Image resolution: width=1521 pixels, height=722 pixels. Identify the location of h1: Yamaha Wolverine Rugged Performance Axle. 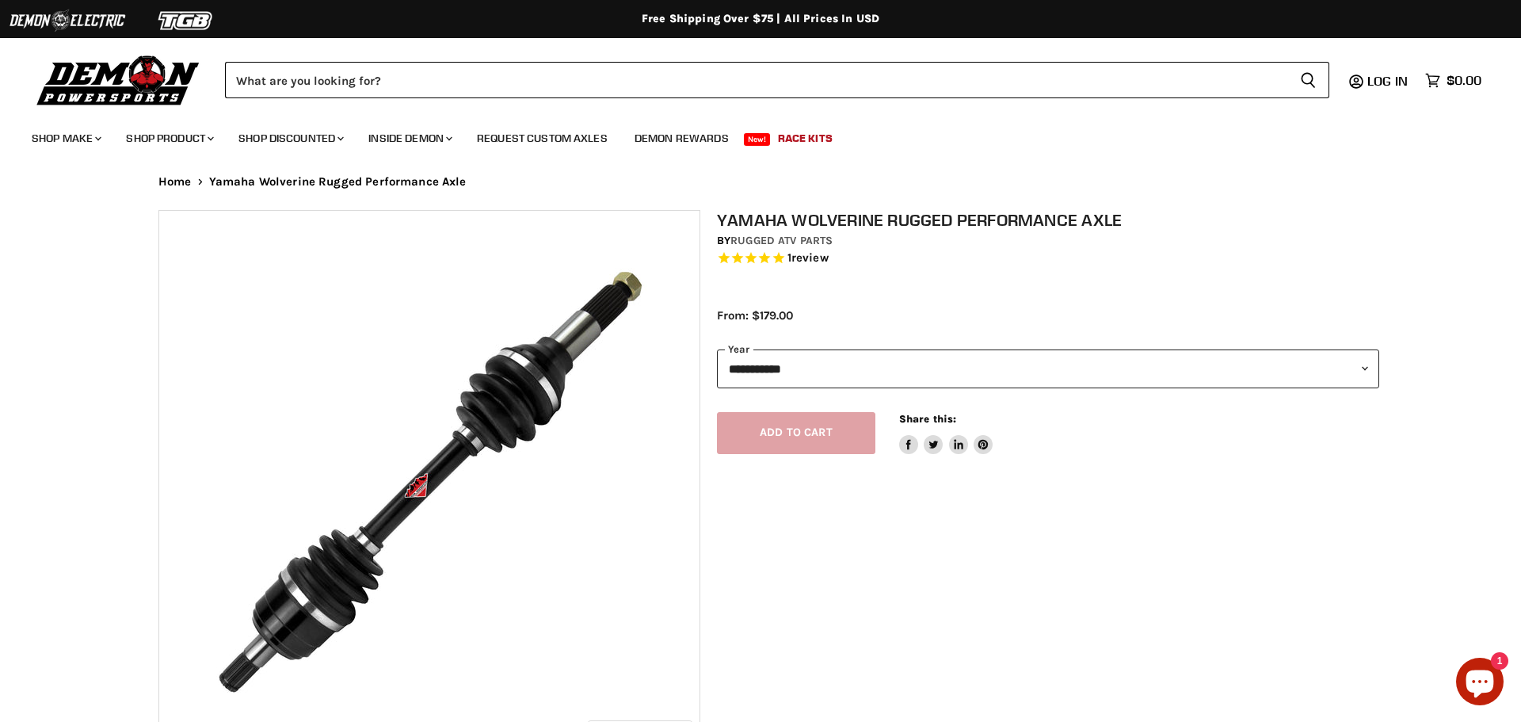
(1048, 219).